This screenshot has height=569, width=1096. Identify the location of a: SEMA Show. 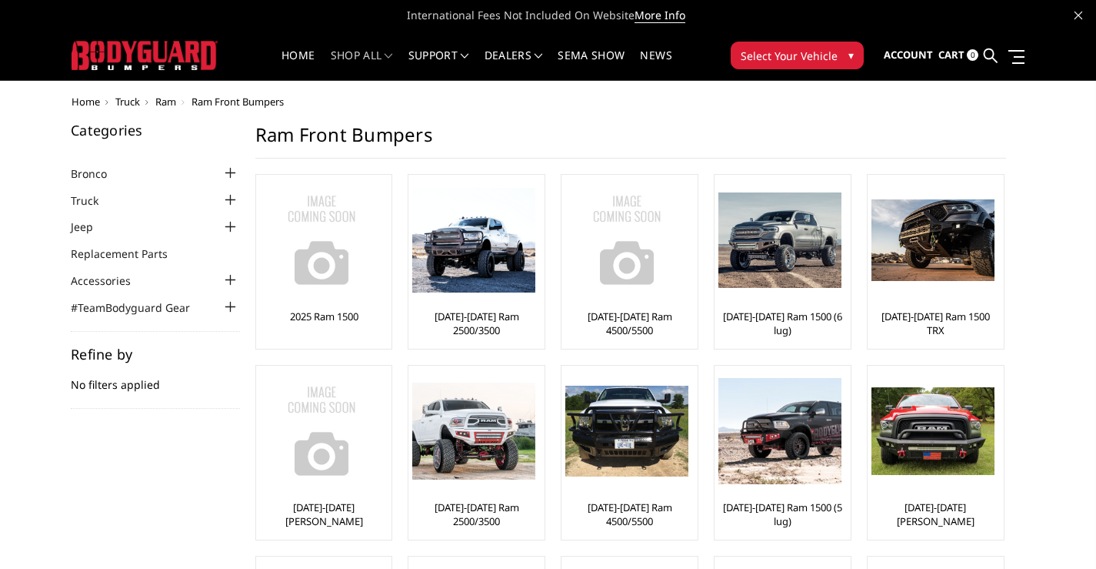
(591, 65).